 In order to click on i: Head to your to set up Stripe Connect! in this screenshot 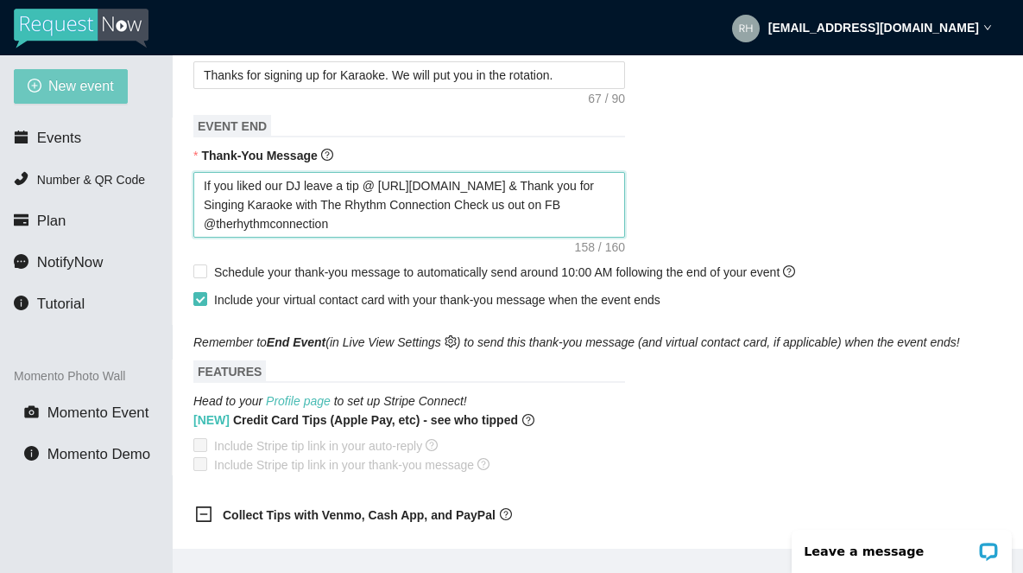, I will do `click(330, 401)`.